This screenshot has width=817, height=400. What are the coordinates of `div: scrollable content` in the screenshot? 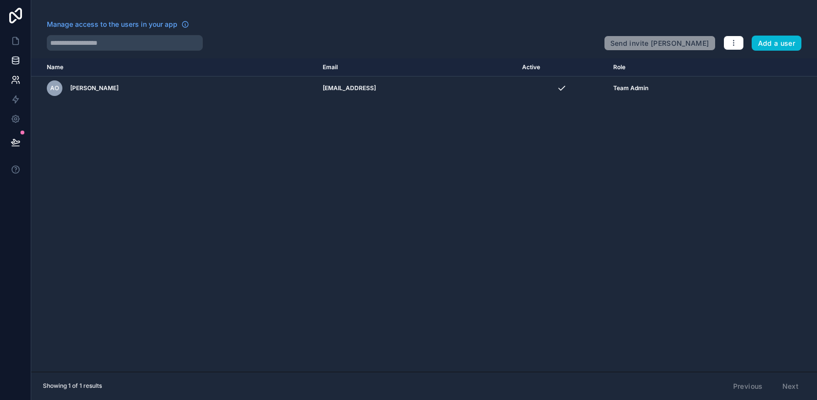 It's located at (424, 215).